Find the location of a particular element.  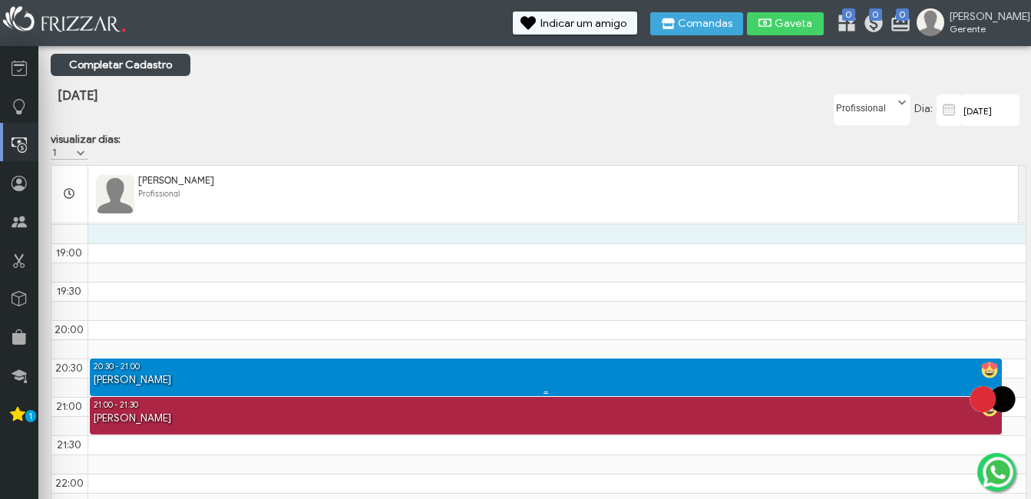

span: 20:30 - 21:00 is located at coordinates (117, 366).